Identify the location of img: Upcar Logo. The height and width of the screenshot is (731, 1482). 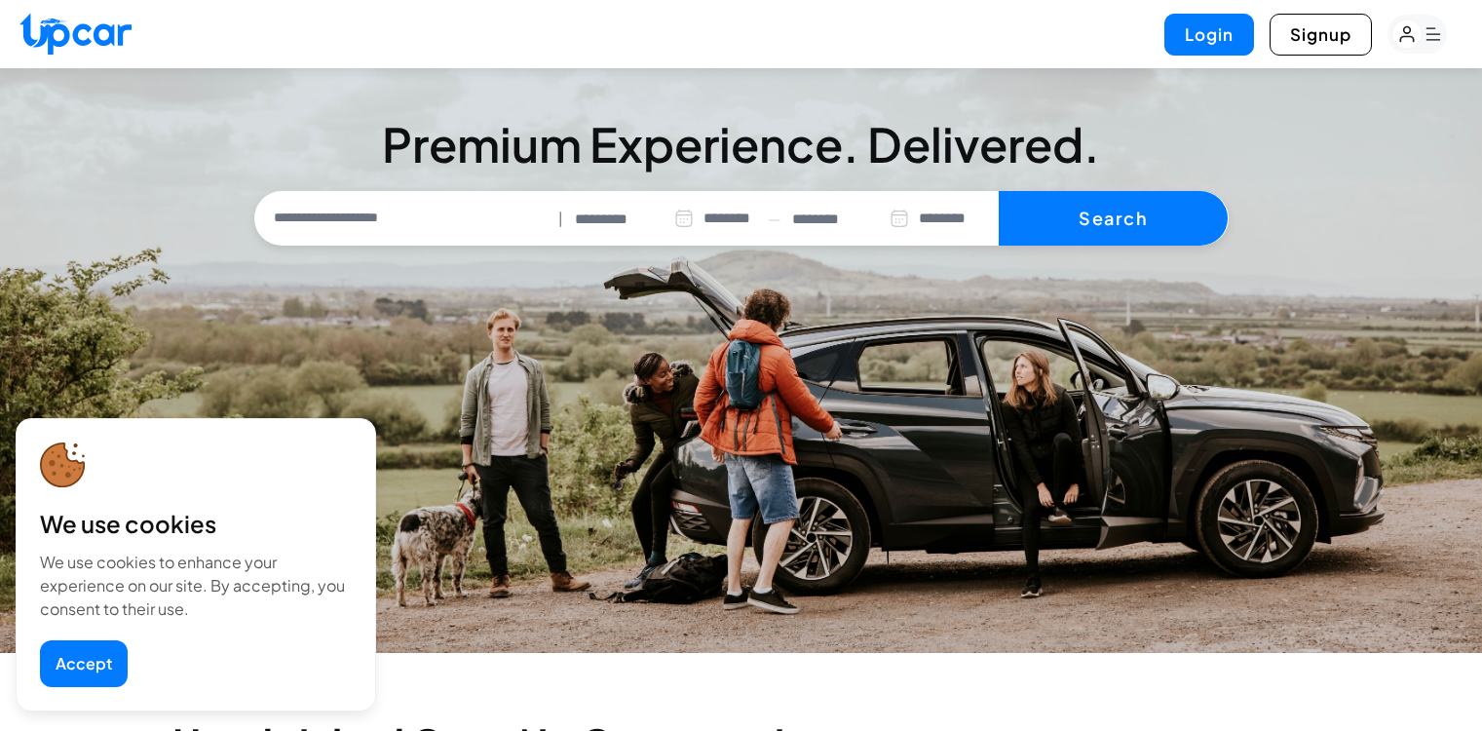
(75, 33).